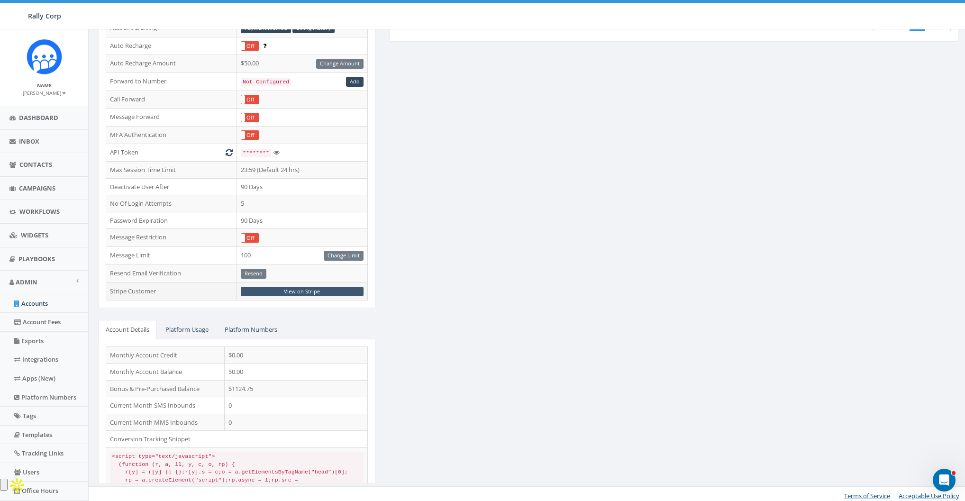 This screenshot has height=501, width=965. Describe the element at coordinates (172, 64) in the screenshot. I see `td: Auto Recharge Amount` at that location.